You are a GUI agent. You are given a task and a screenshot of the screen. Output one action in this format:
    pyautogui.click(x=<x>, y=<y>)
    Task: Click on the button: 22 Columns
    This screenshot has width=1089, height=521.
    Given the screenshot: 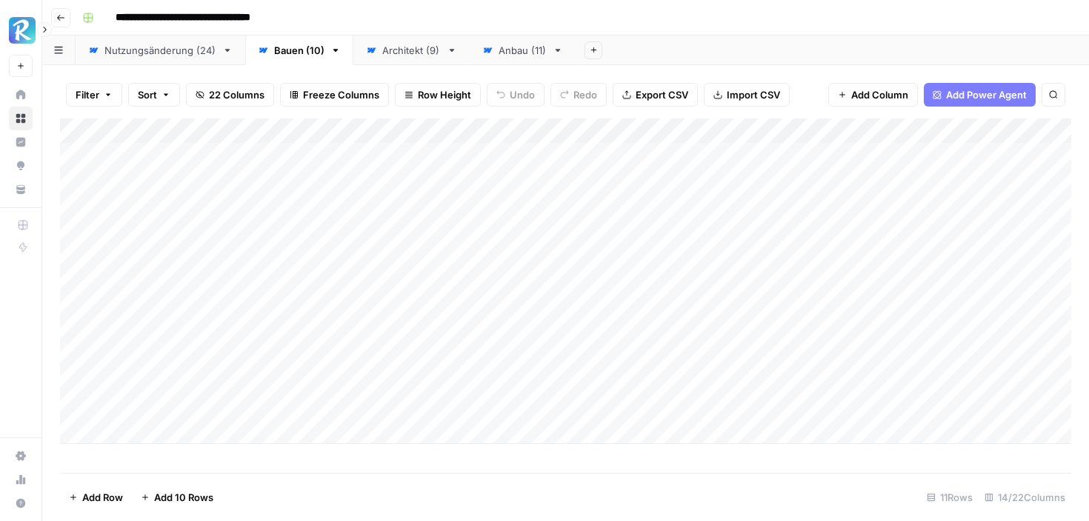 What is the action you would take?
    pyautogui.click(x=230, y=95)
    